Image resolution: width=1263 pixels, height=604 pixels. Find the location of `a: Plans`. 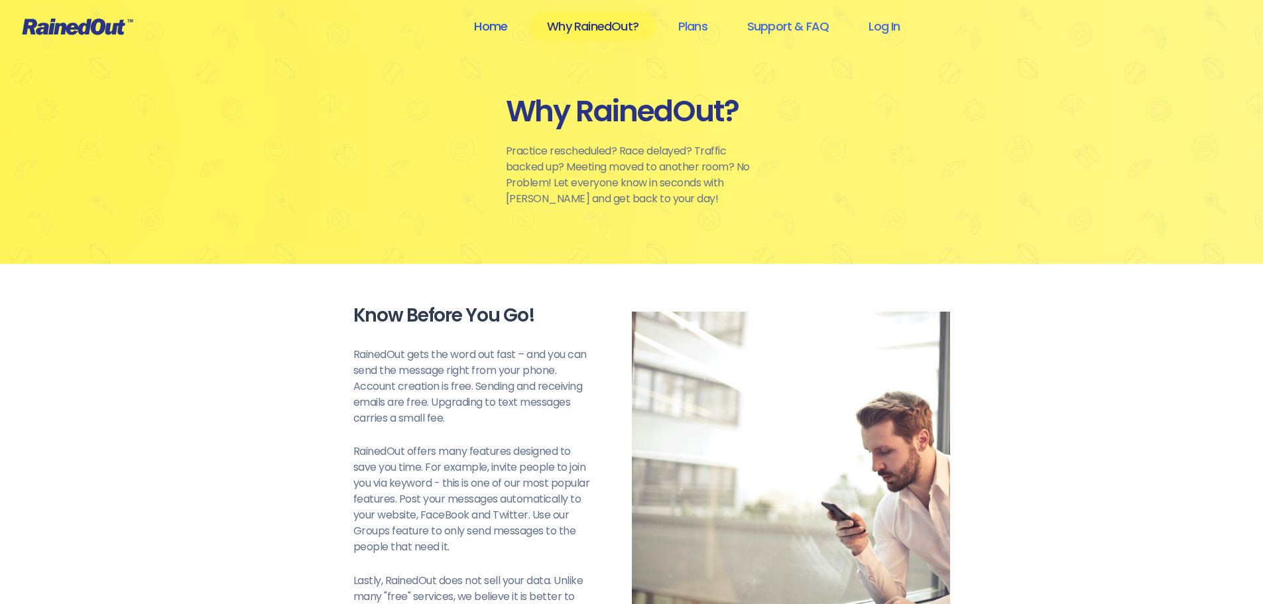

a: Plans is located at coordinates (693, 26).